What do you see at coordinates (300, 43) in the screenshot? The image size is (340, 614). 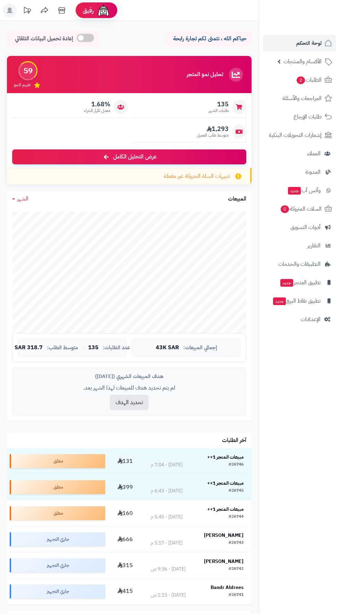 I see `a: لوحة التحكم` at bounding box center [300, 43].